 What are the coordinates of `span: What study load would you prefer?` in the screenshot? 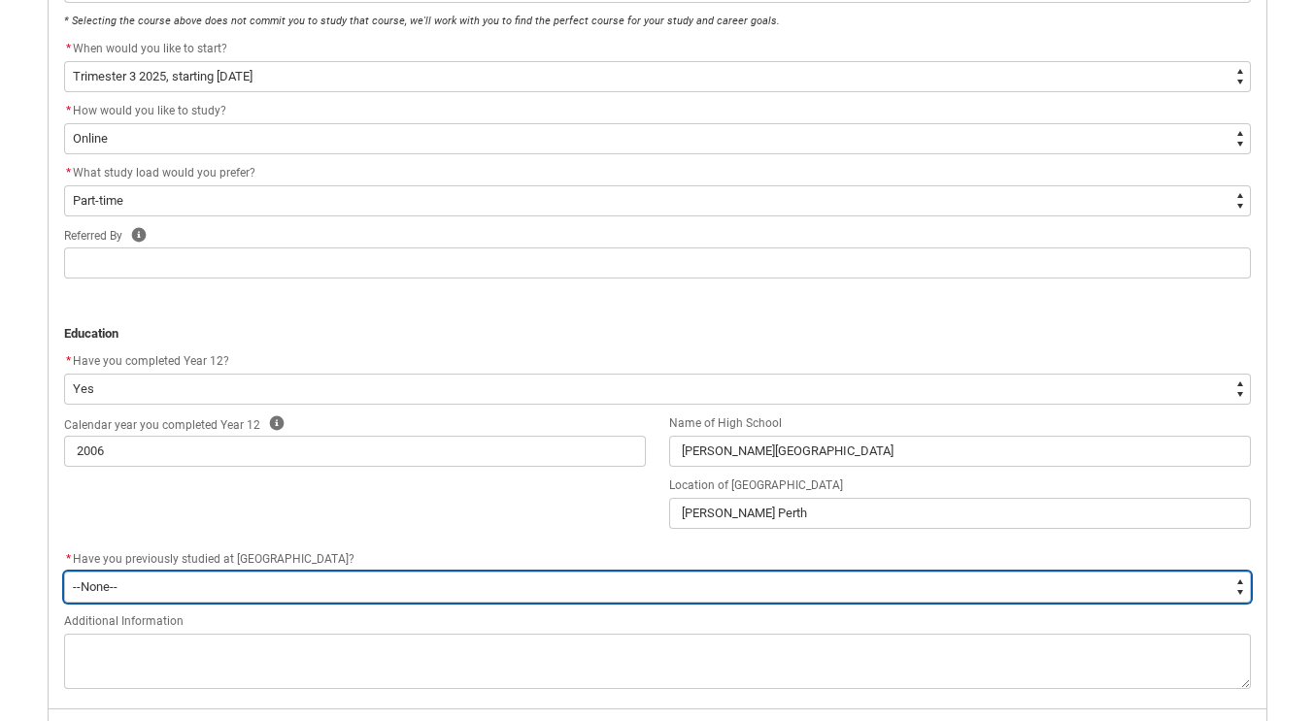 It's located at (164, 173).